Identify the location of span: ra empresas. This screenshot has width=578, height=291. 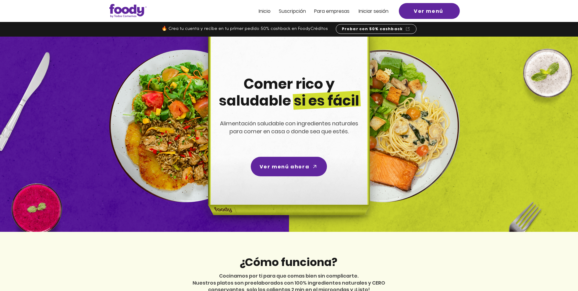
(335, 11).